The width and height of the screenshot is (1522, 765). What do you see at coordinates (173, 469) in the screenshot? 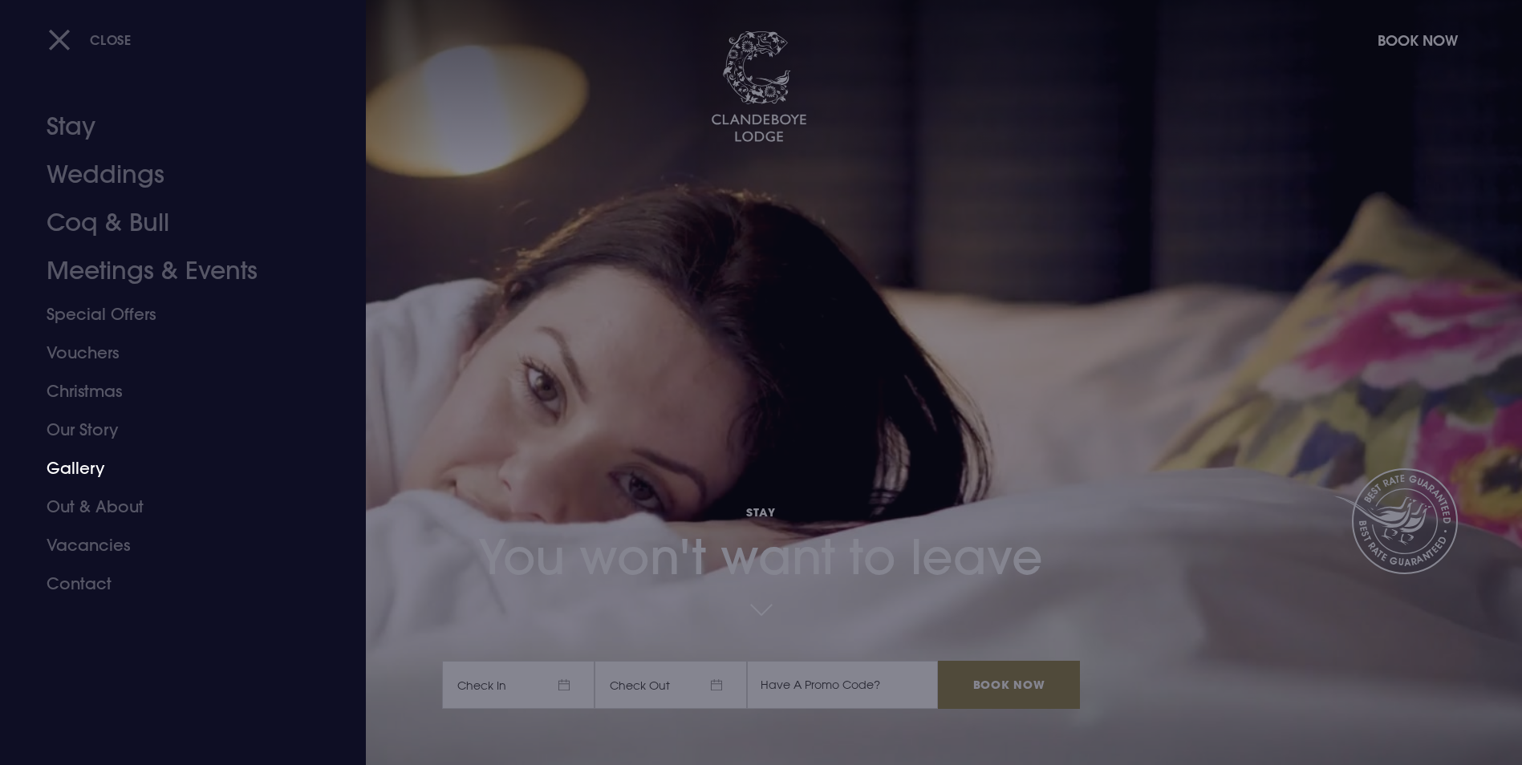
I see `a: Gallery` at bounding box center [173, 469].